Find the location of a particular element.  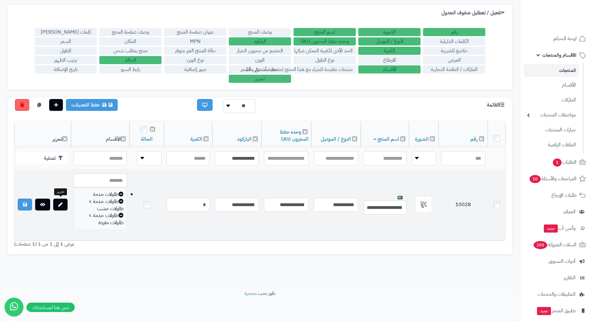

div: طاولات خدمة > طاولات خشب is located at coordinates (100, 205).